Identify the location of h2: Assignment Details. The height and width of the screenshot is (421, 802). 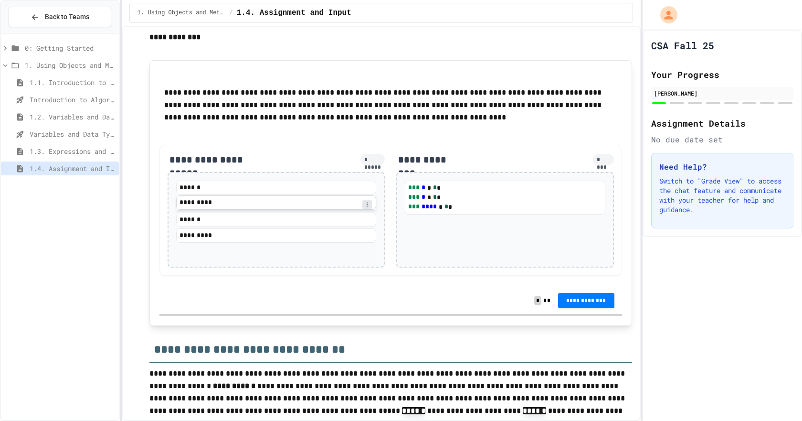
(723, 123).